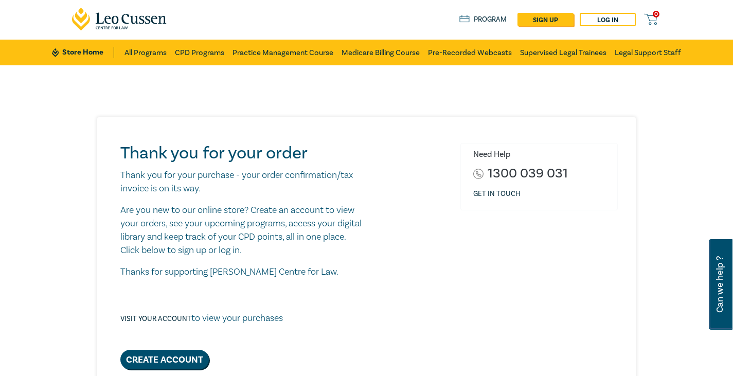 The width and height of the screenshot is (733, 376). I want to click on a: All Programs, so click(146, 52).